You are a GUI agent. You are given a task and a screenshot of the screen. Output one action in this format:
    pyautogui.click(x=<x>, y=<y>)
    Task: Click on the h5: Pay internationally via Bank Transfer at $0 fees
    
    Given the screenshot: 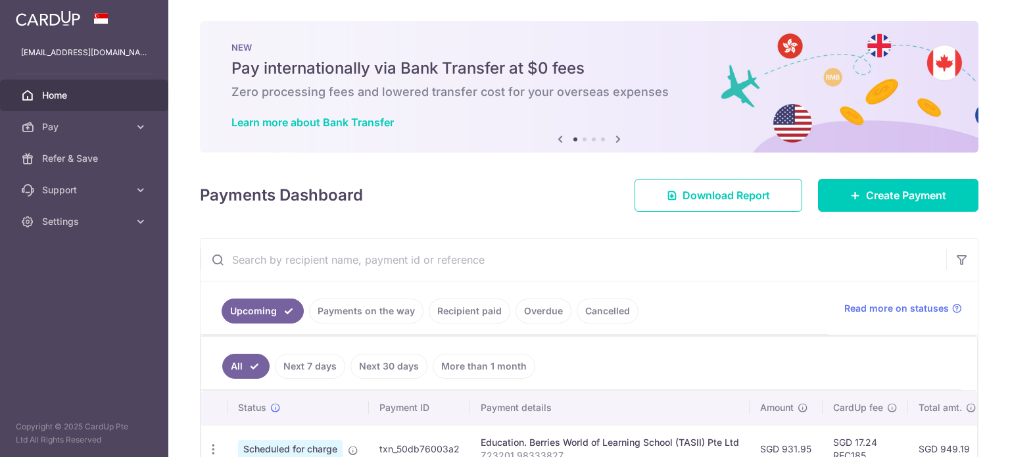 What is the action you would take?
    pyautogui.click(x=589, y=68)
    